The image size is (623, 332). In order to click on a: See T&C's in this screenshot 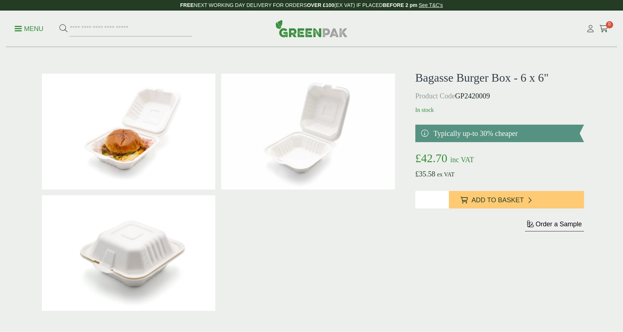, I will do `click(431, 5)`.